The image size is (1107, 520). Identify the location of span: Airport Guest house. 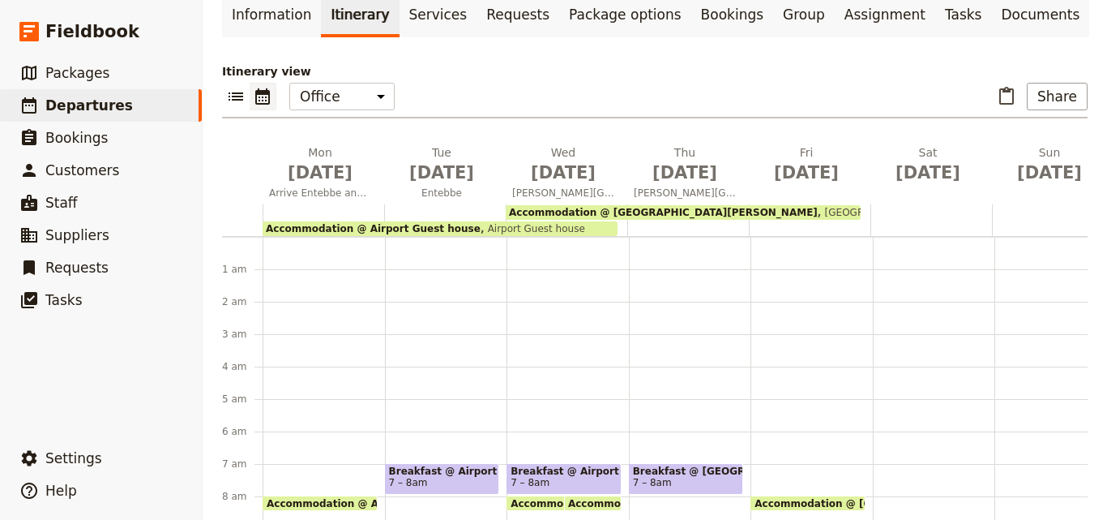
(533, 229).